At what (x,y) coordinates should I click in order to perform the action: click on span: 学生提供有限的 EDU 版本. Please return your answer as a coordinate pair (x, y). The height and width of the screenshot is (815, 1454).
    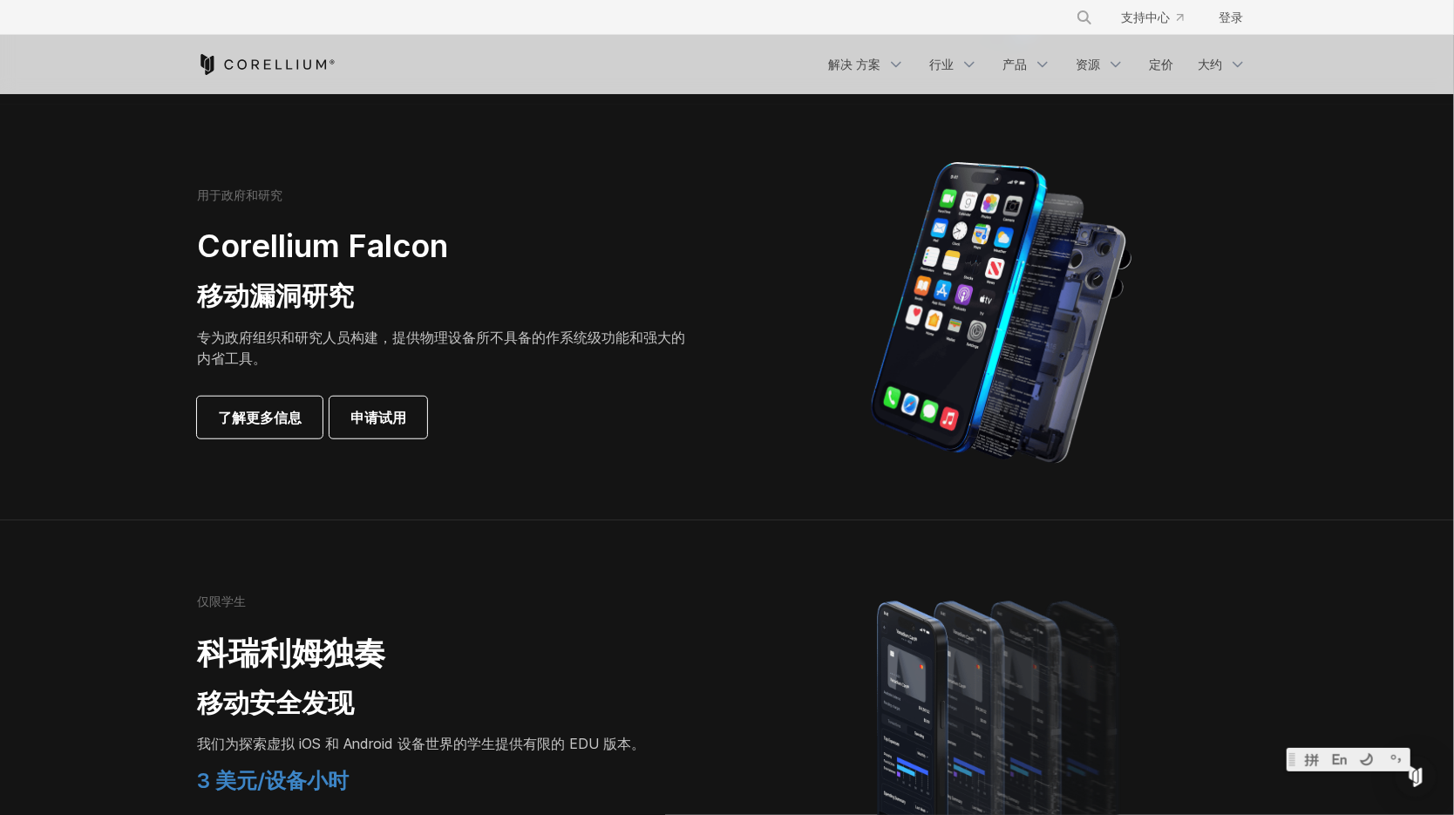
    Looking at the image, I should click on (549, 744).